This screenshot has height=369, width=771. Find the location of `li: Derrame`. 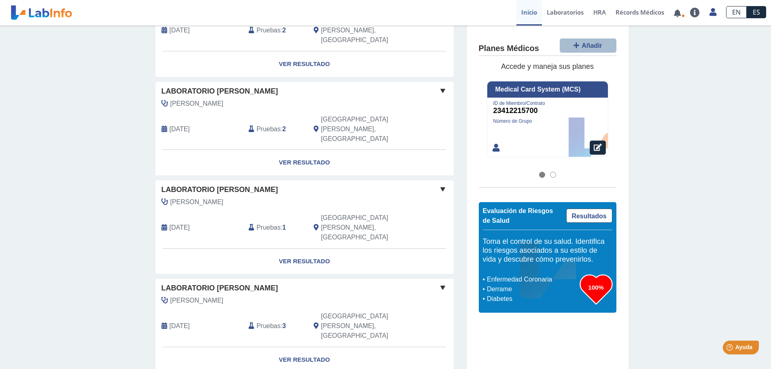

li: Derrame is located at coordinates (532, 289).